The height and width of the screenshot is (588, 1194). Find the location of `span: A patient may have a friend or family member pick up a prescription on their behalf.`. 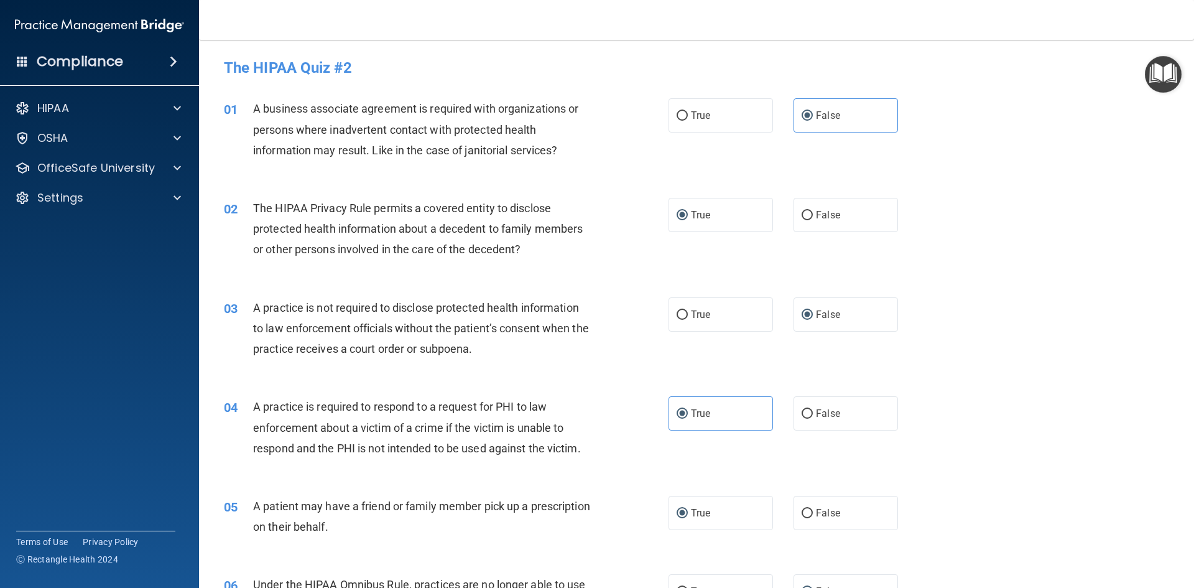

span: A patient may have a friend or family member pick up a prescription on their behalf. is located at coordinates (422, 516).